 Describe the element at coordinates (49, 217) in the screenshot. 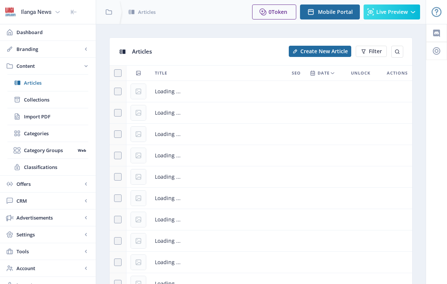

I see `span: Advertisements` at that location.